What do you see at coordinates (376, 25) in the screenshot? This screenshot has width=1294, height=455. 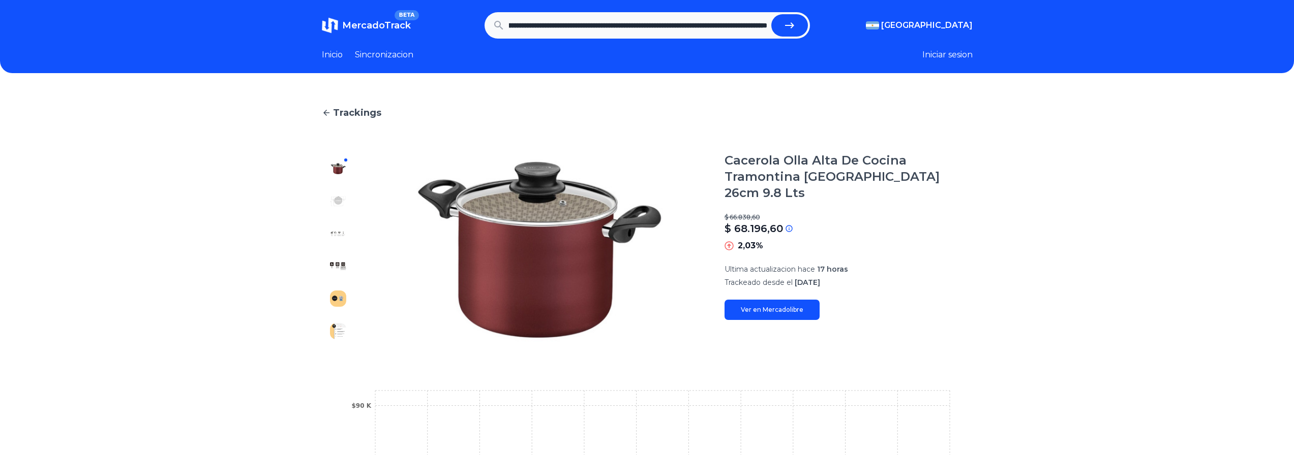 I see `span: MercadoTrack` at bounding box center [376, 25].